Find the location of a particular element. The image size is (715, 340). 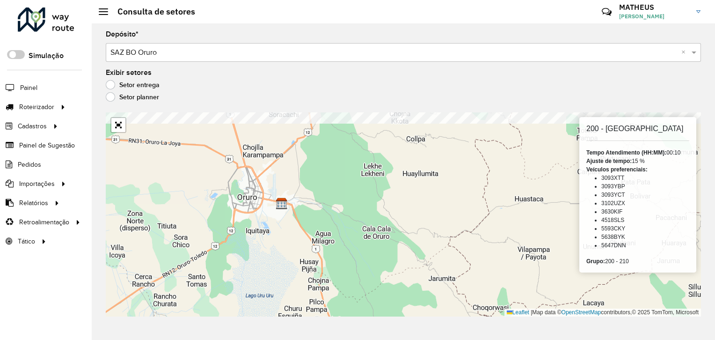

li: 3093YBP is located at coordinates (645, 186).